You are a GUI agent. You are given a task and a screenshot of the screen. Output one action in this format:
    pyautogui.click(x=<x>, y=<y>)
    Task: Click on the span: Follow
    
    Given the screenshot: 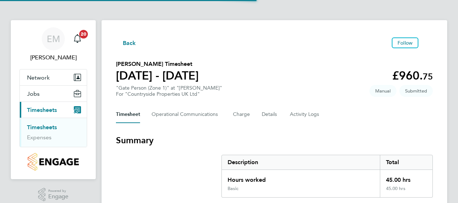 What is the action you would take?
    pyautogui.click(x=405, y=43)
    